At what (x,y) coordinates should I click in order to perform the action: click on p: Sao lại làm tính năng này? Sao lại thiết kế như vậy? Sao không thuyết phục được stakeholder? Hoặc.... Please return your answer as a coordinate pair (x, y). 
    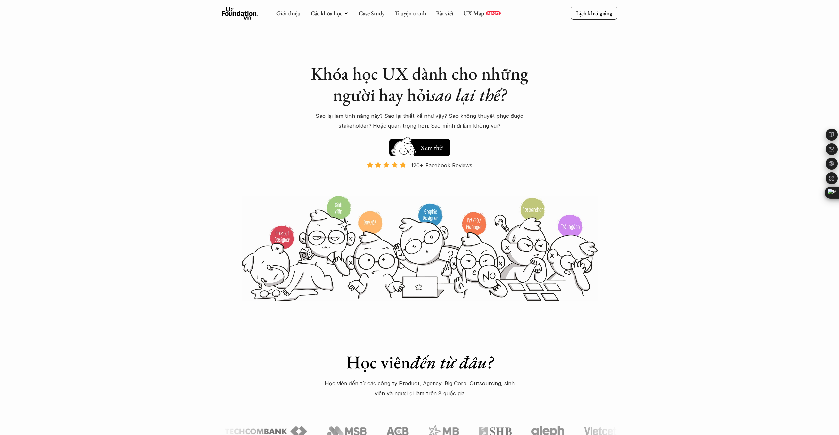
    Looking at the image, I should click on (420, 121).